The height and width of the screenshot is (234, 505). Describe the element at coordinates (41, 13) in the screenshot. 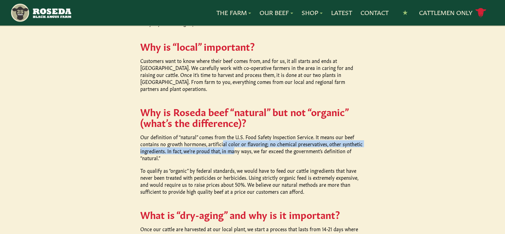

I see `img: https://roseda.com/wp-content/uploads/2021/05/roseda-25-header.png` at that location.